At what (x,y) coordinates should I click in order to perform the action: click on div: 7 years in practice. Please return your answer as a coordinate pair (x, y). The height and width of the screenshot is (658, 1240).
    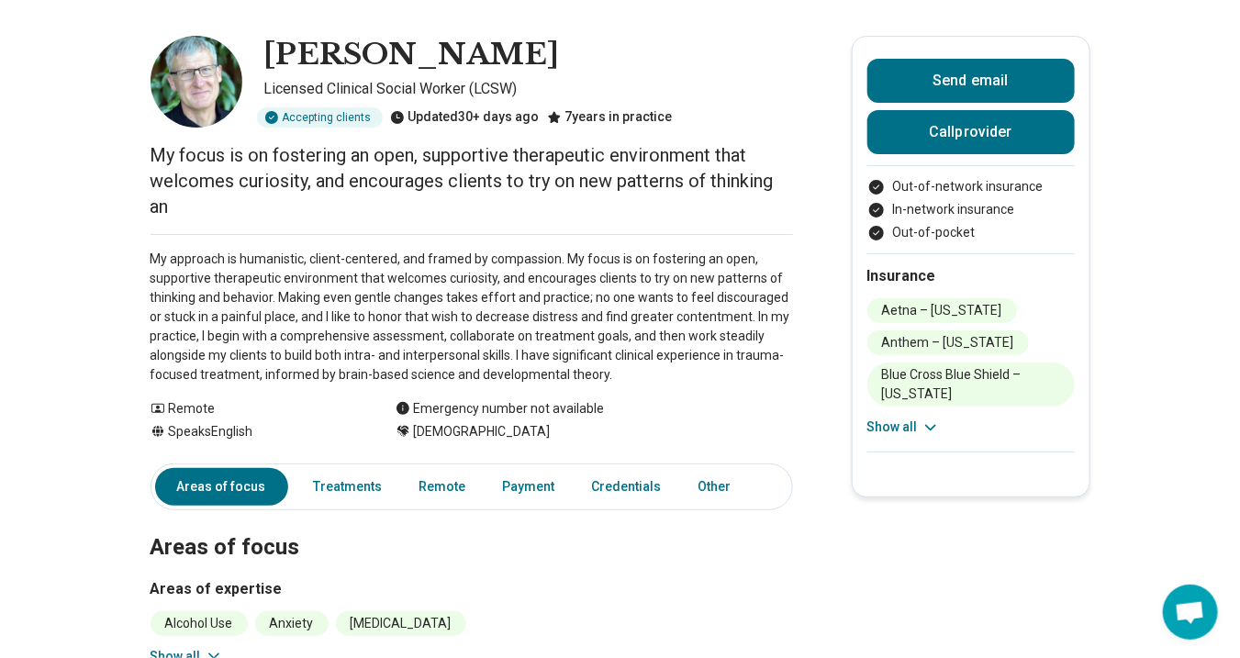
    Looking at the image, I should click on (609, 117).